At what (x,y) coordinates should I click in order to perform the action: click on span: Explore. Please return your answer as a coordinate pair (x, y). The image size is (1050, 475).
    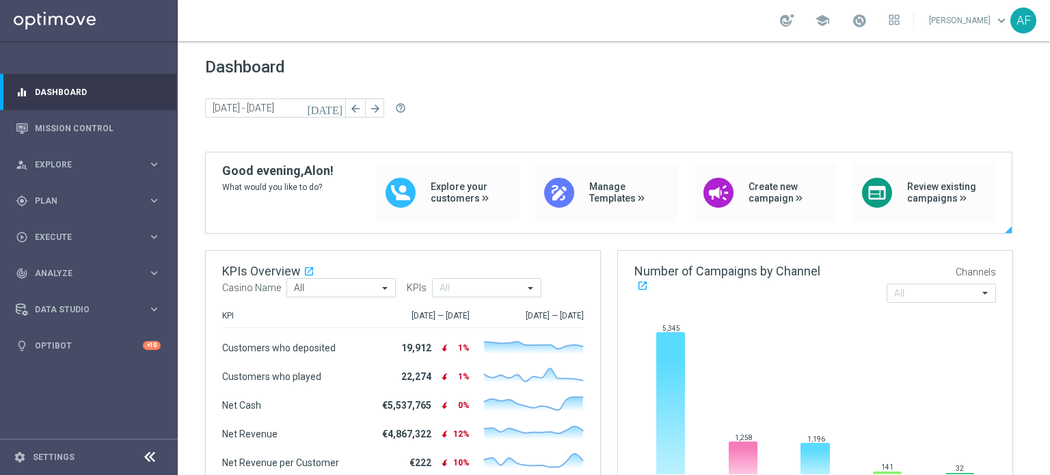
    Looking at the image, I should click on (91, 165).